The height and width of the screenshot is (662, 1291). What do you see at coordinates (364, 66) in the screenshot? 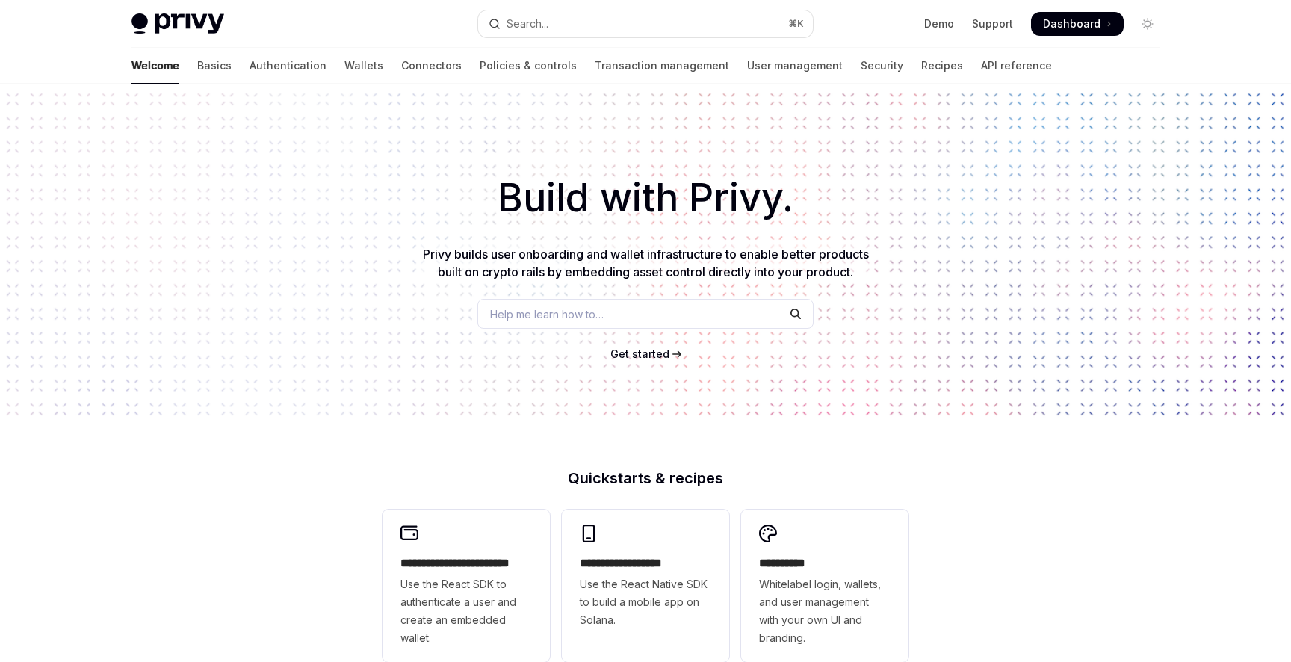
I see `a: Wallets` at bounding box center [364, 66].